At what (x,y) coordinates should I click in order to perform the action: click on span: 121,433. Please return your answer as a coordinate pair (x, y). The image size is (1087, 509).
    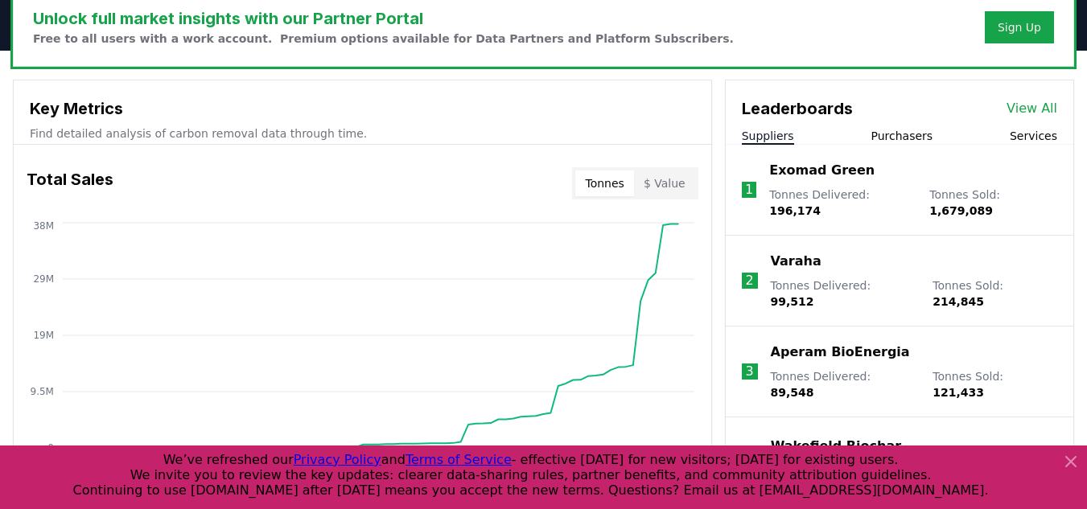
    Looking at the image, I should click on (959, 393).